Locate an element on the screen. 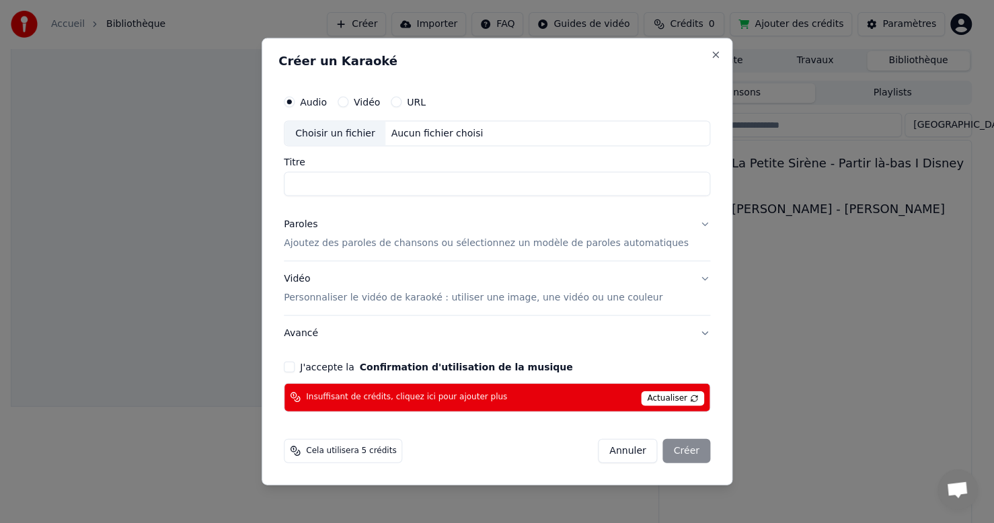 Image resolution: width=994 pixels, height=523 pixels. p: Ajoutez des paroles de chansons ou sélectionnez un modèle de paroles automatiques is located at coordinates (486, 243).